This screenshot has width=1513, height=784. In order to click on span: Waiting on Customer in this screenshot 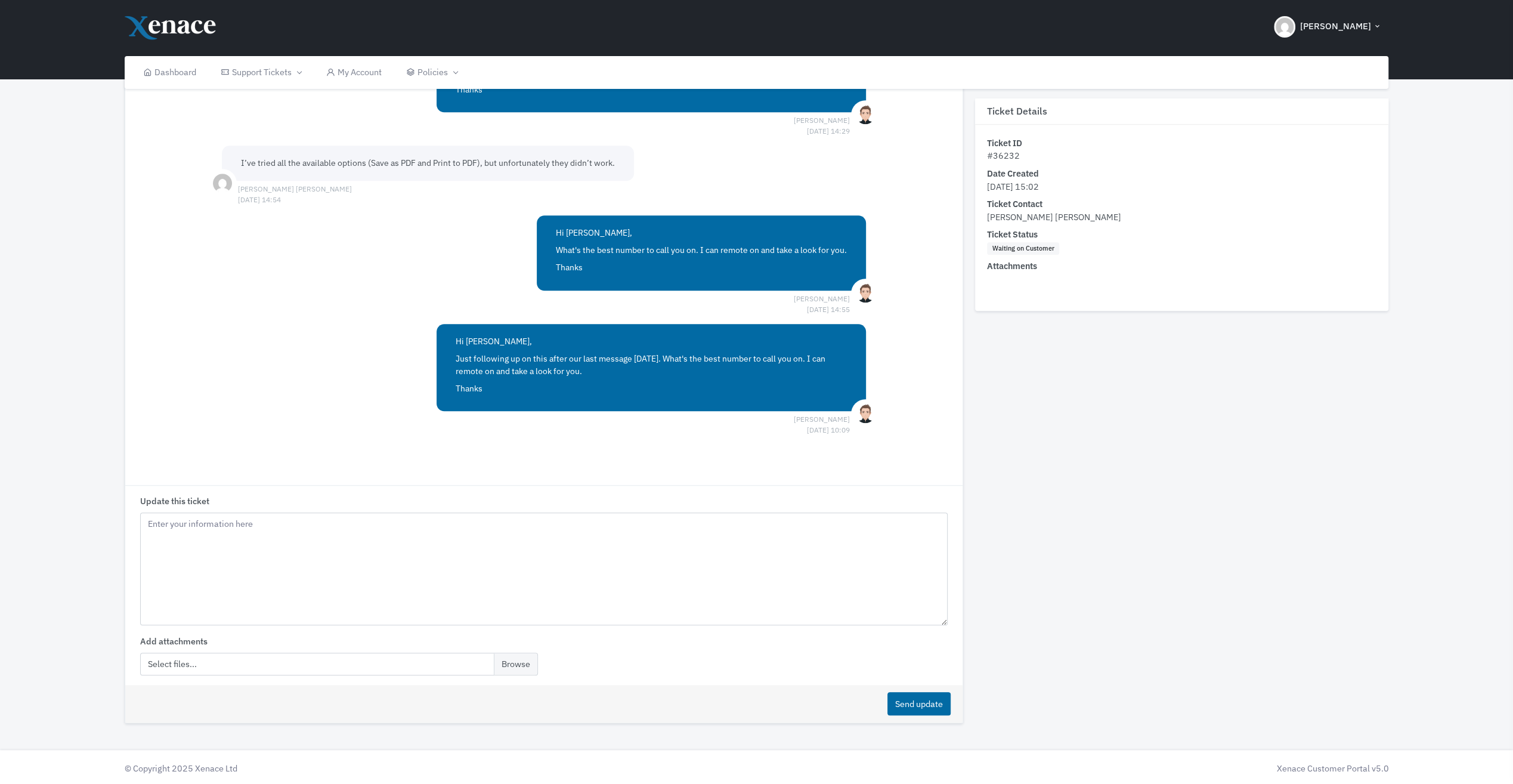, I will do `click(1023, 249)`.